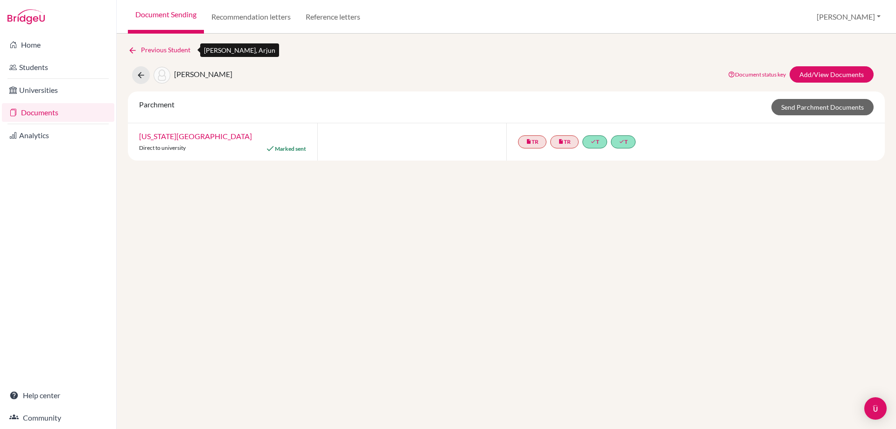  I want to click on a: Document status key, so click(757, 74).